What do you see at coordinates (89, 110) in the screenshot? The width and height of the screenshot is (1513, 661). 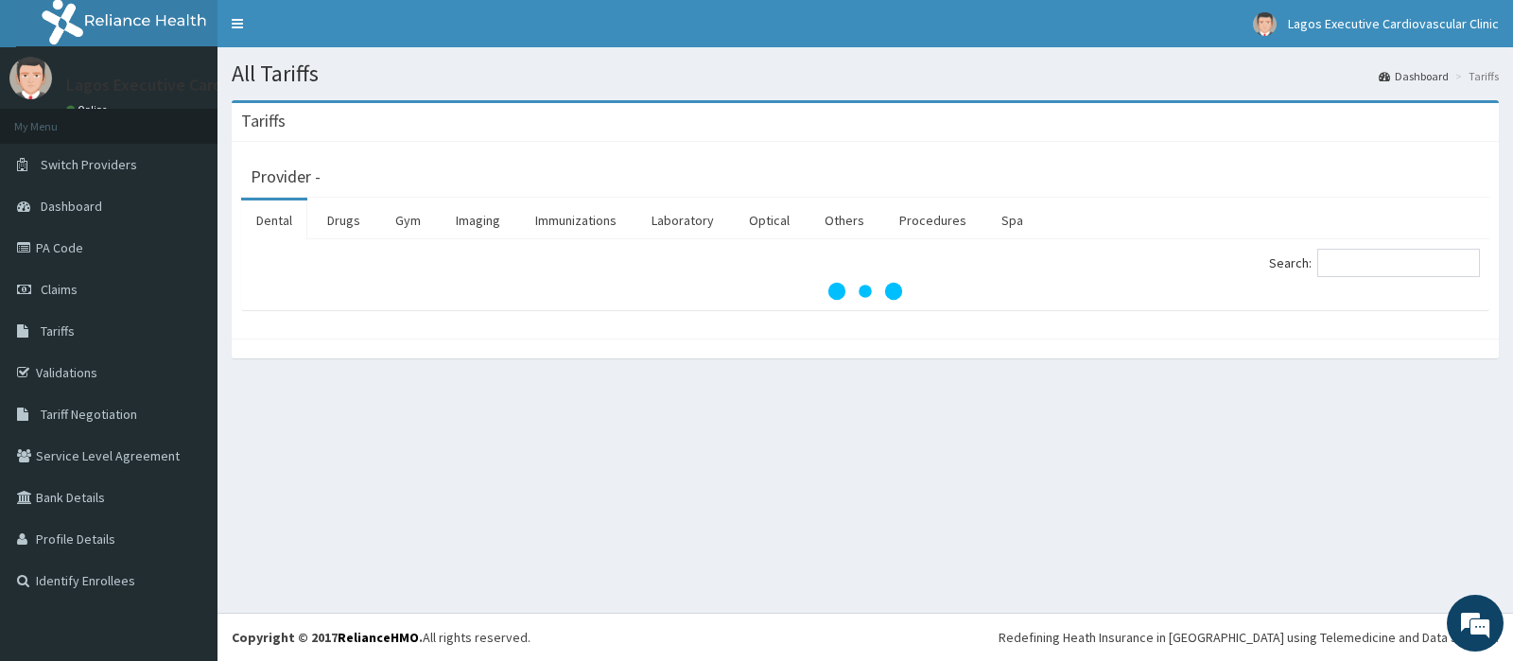 I see `a: Online` at bounding box center [89, 110].